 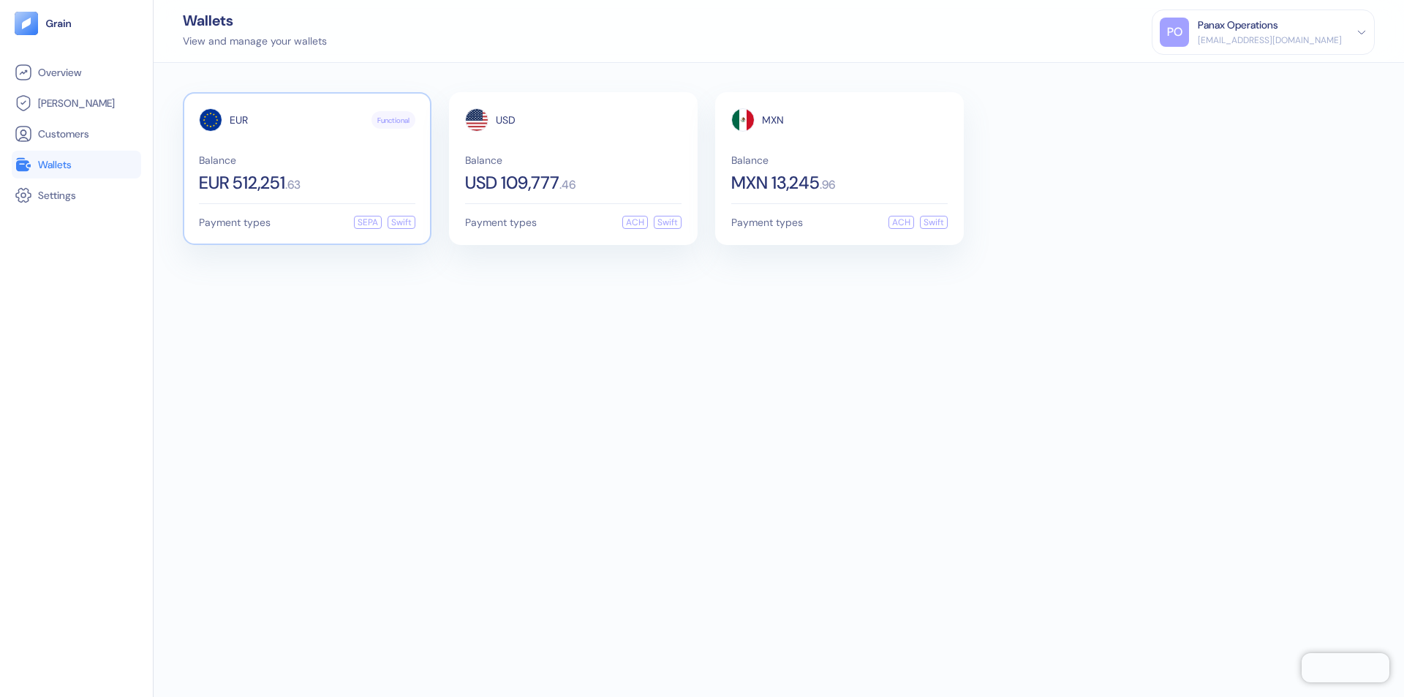 I want to click on img: logo, so click(x=58, y=23).